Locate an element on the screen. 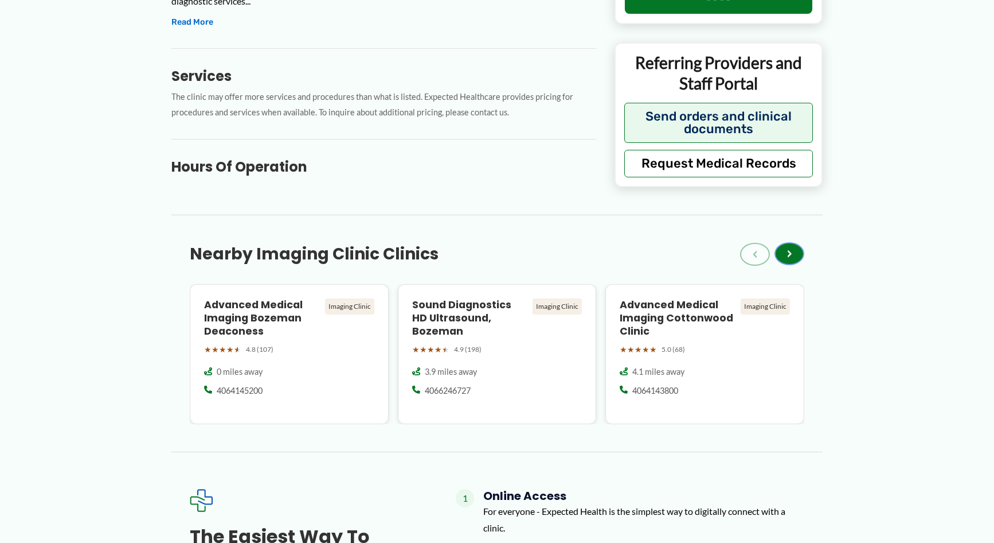 The image size is (994, 543). p: For everyone - Expected Health is the simplest way to digitally connect with a clinic. is located at coordinates (644, 519).